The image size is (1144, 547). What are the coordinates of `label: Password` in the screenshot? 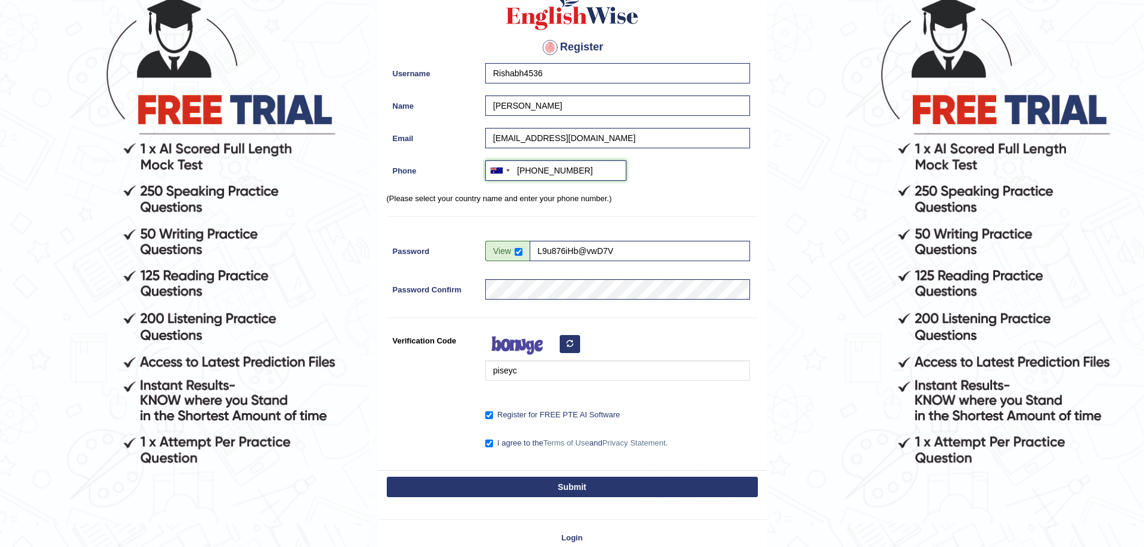 It's located at (433, 249).